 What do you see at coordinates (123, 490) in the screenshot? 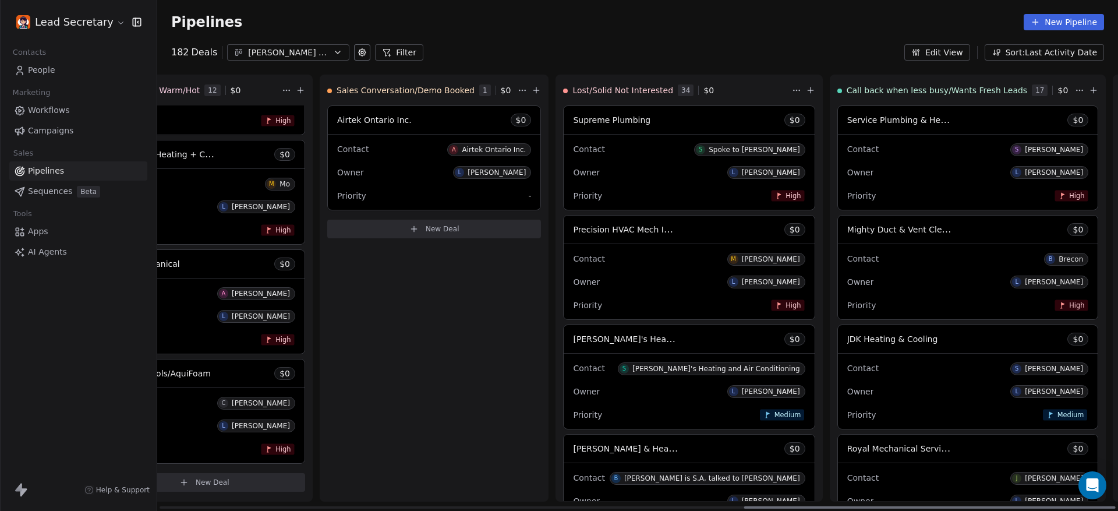
I see `span: Help & Support` at bounding box center [123, 490].